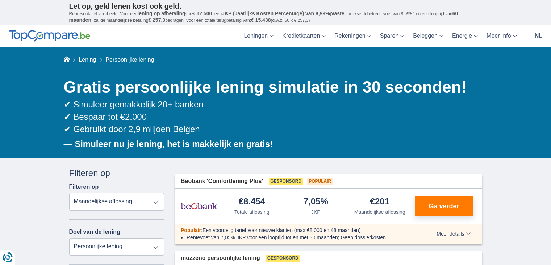 The image size is (551, 265). I want to click on a: Beleggen, so click(429, 36).